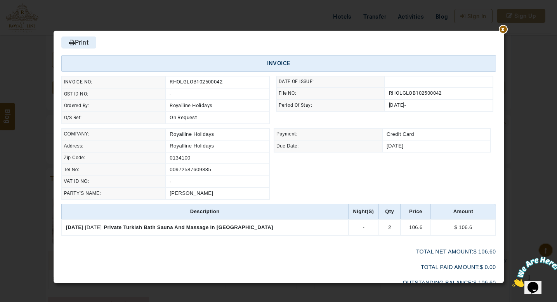 Image resolution: width=557 pixels, height=302 pixels. I want to click on td: File NO:, so click(330, 93).